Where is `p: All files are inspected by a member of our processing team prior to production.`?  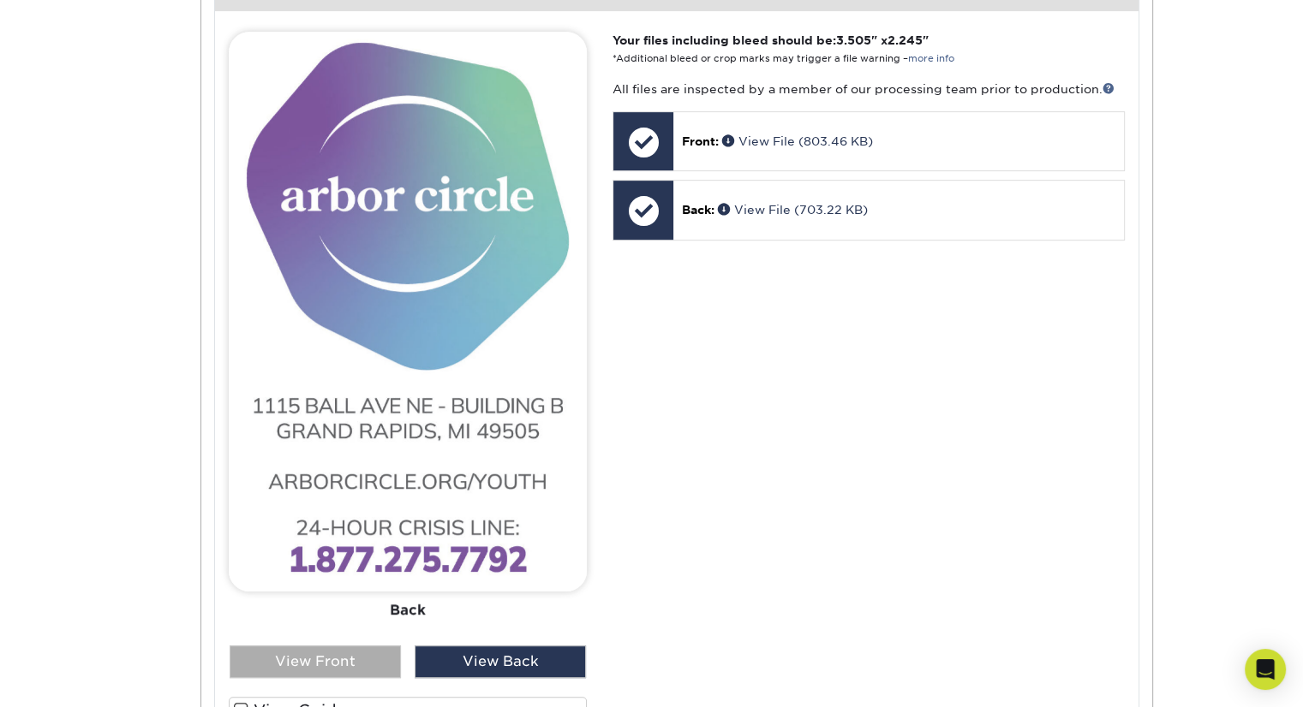 p: All files are inspected by a member of our processing team prior to production. is located at coordinates (868, 89).